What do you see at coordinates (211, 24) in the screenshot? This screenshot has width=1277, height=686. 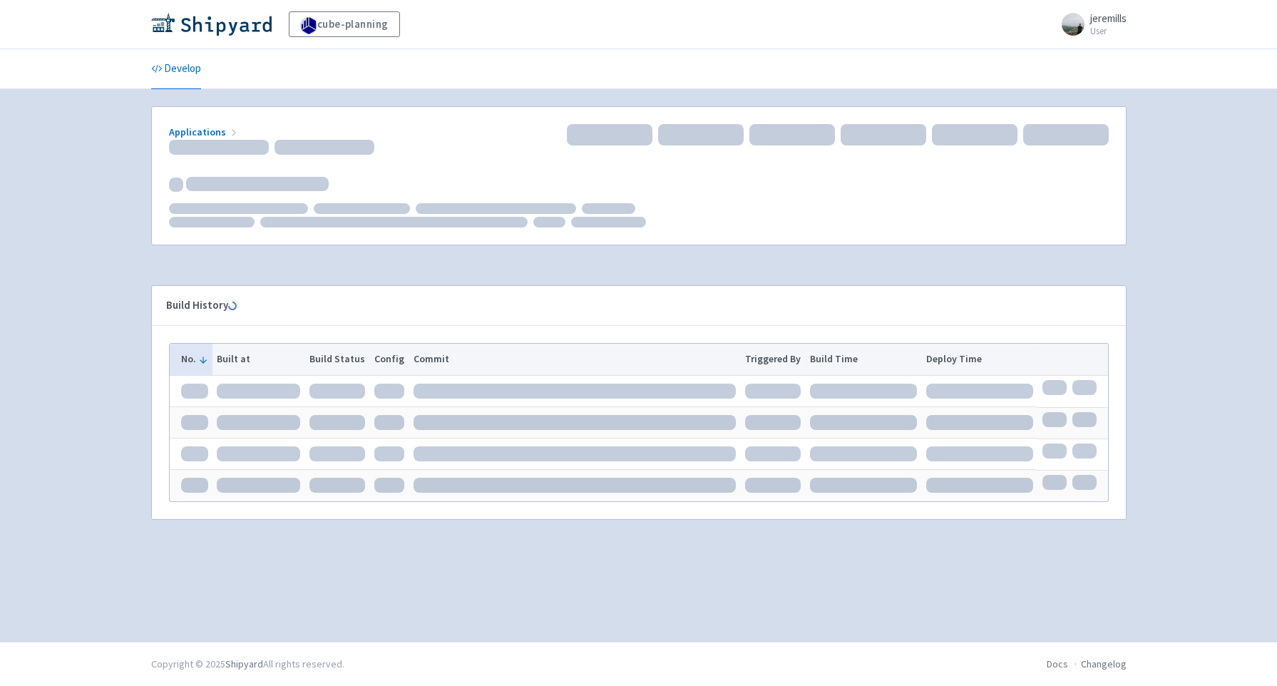 I see `img: Shipyard logo` at bounding box center [211, 24].